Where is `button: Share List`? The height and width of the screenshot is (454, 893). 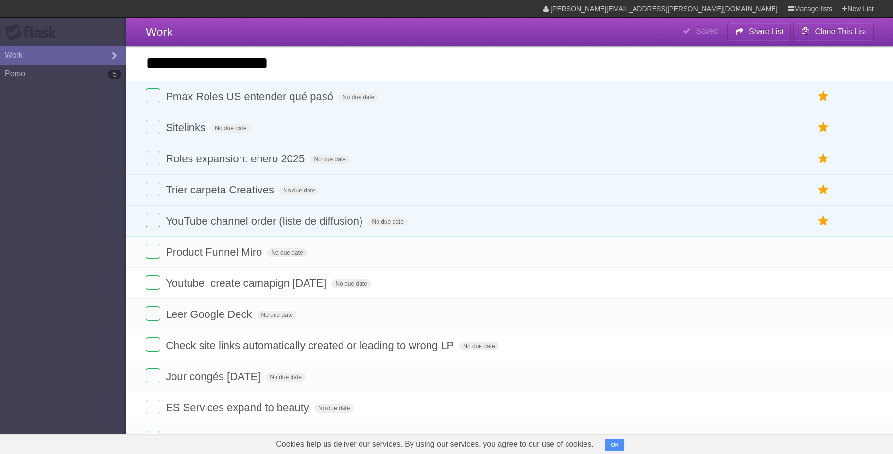
button: Share List is located at coordinates (759, 32).